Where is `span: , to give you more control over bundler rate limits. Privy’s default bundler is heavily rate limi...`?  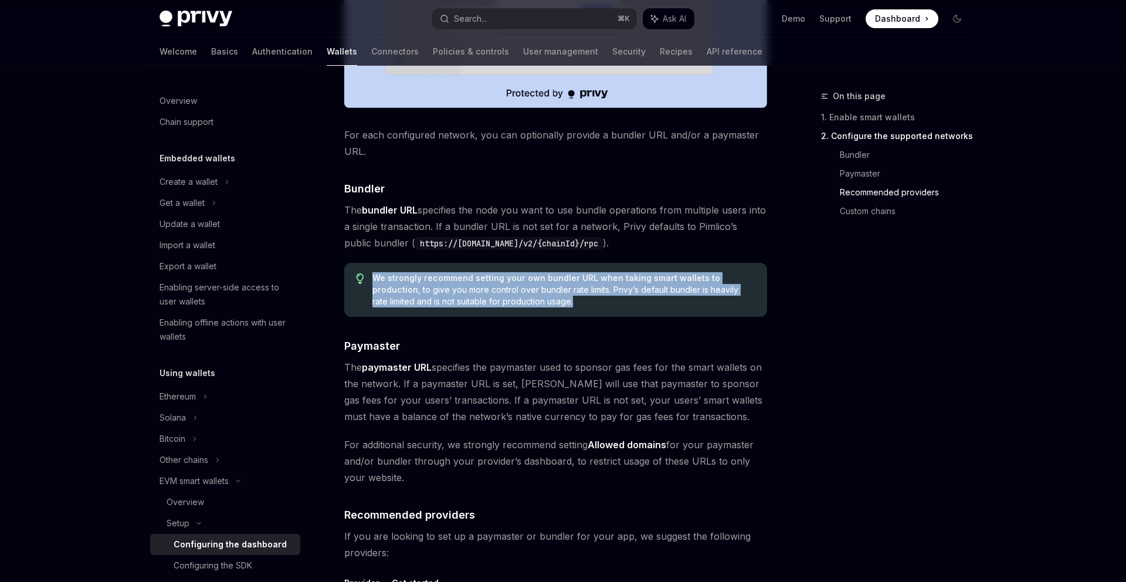
span: , to give you more control over bundler rate limits. Privy’s default bundler is heavily rate limi... is located at coordinates (564, 290).